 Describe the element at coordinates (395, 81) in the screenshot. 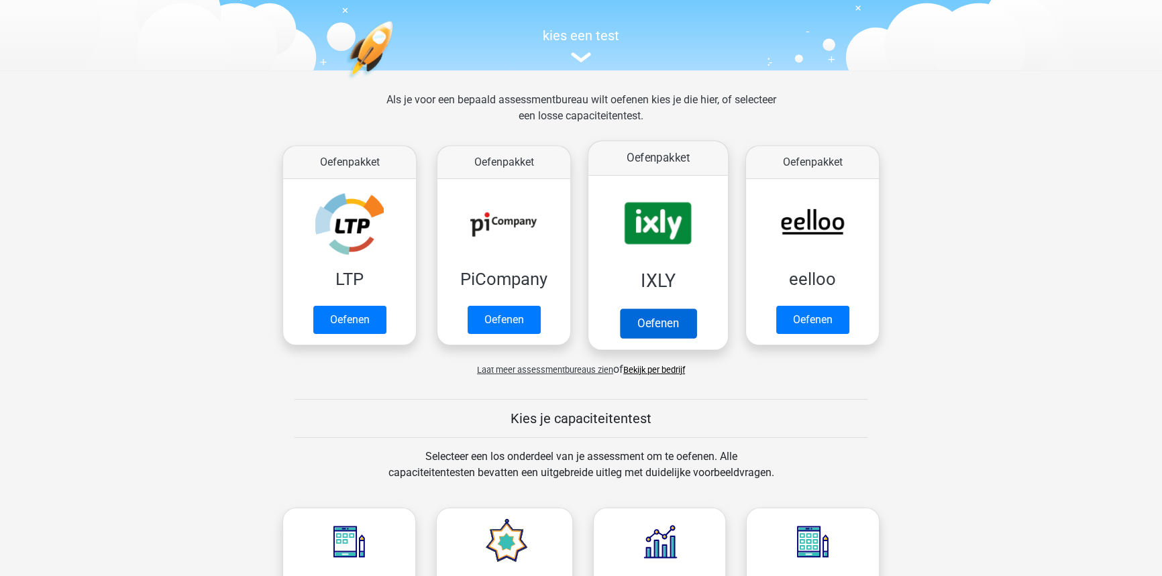

I see `img: oefenen` at that location.